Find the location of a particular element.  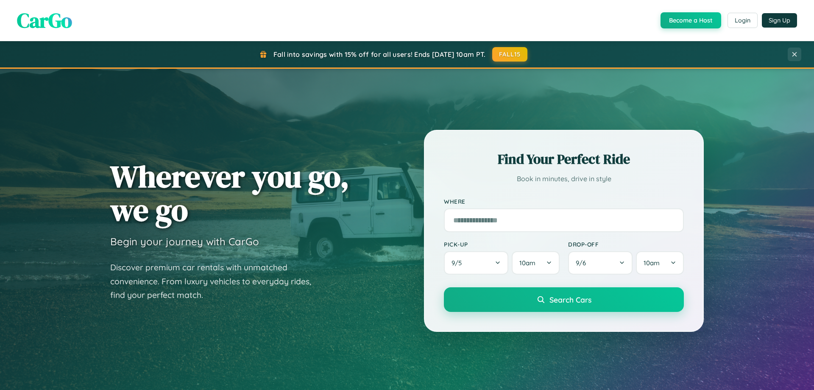

button: 9/6 is located at coordinates (600, 263).